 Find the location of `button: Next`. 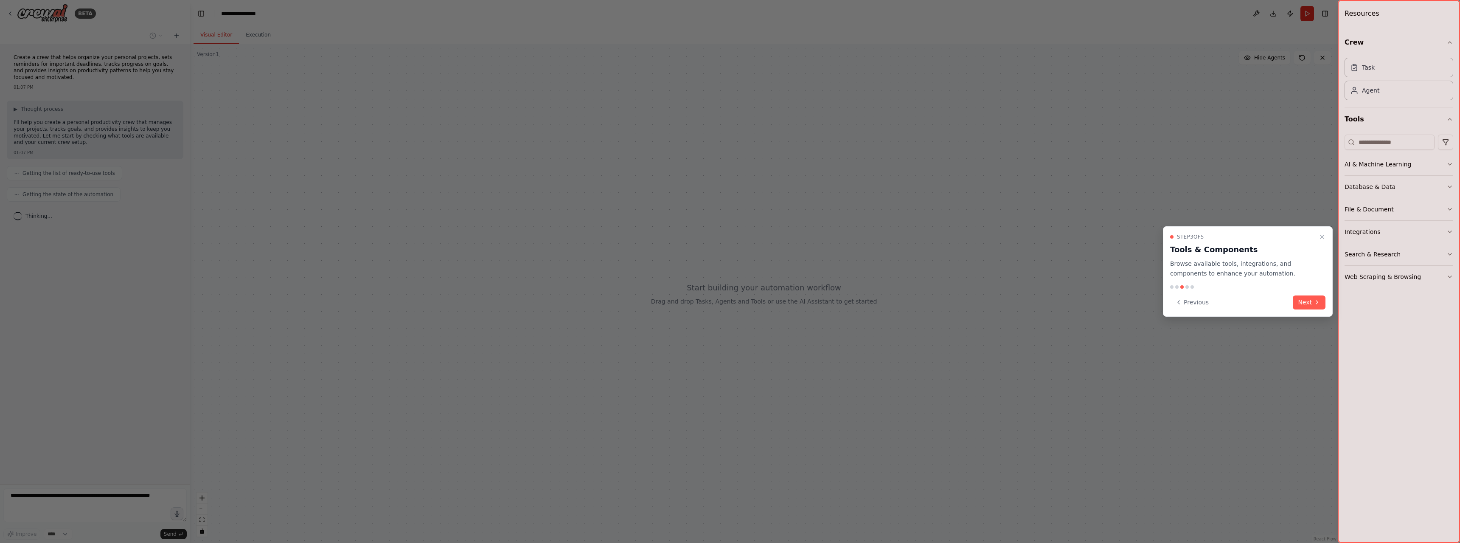

button: Next is located at coordinates (1309, 302).